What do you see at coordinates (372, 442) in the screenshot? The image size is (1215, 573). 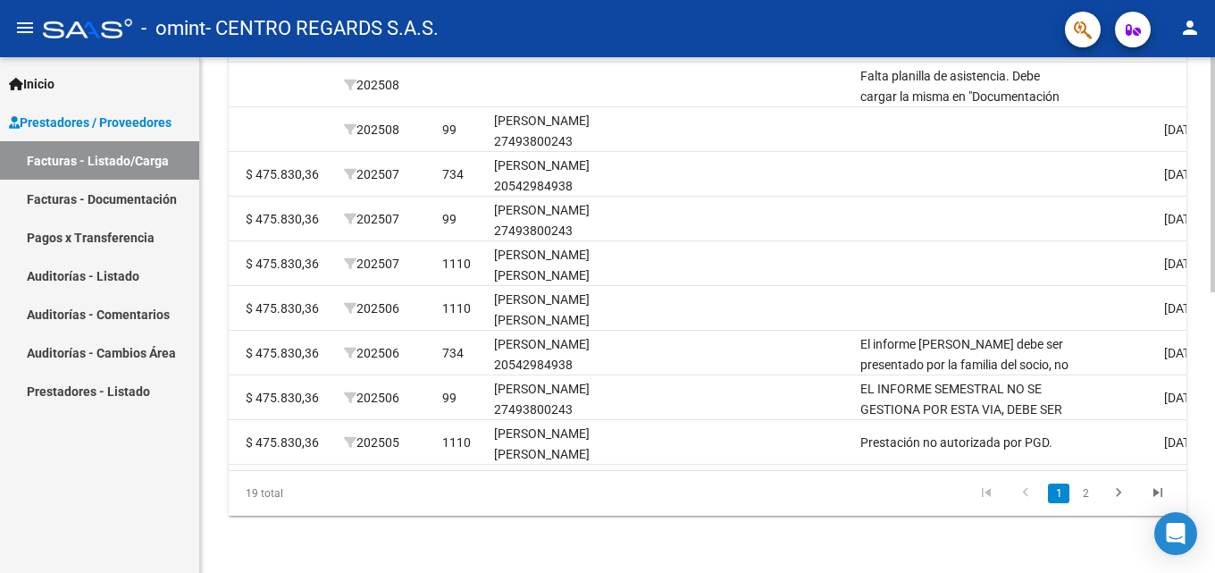 I see `span: 202505` at bounding box center [372, 442].